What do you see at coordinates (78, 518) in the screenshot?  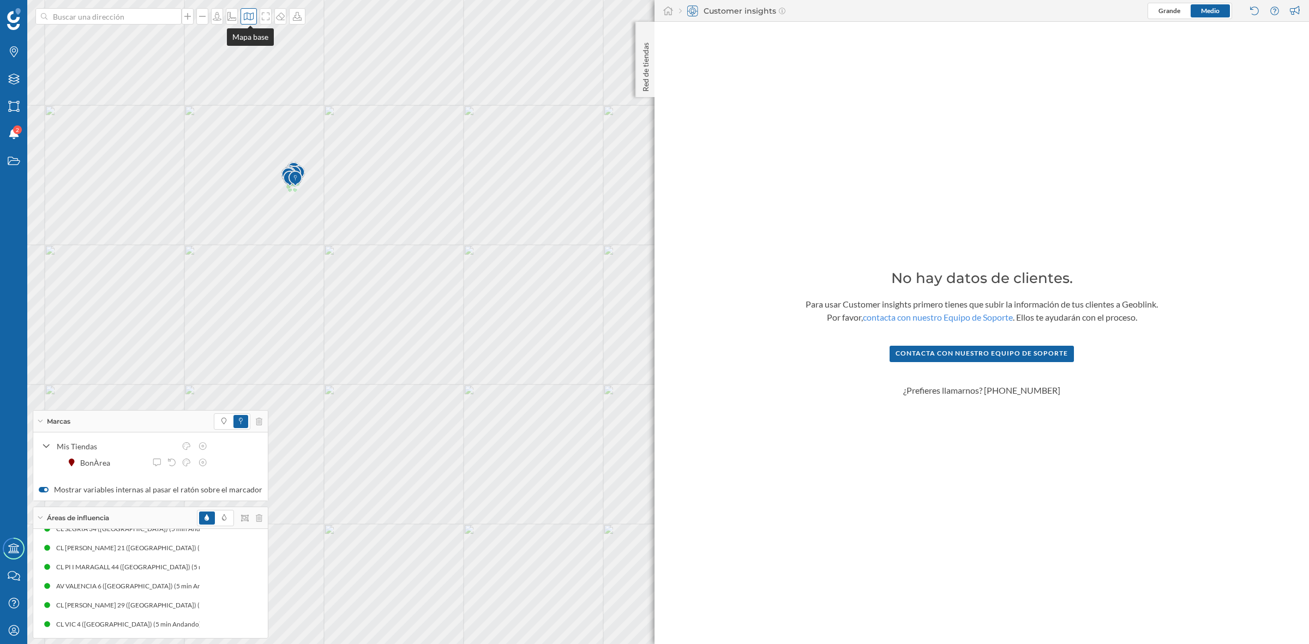 I see `span: Áreas de influencia` at bounding box center [78, 518].